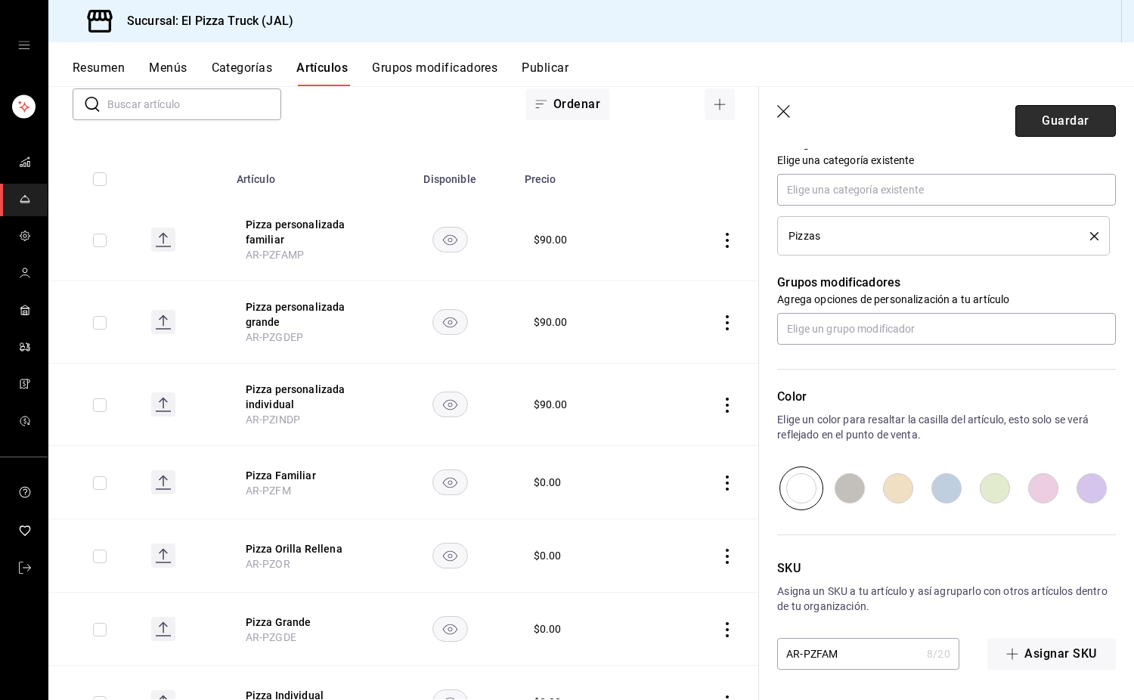 This screenshot has height=700, width=1134. I want to click on th: Disponible, so click(450, 175).